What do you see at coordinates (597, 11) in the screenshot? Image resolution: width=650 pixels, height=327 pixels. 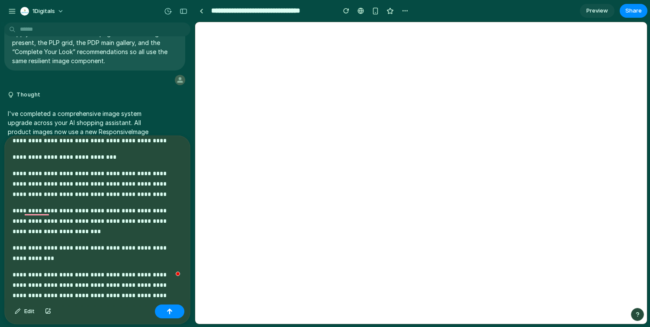 I see `a: Preview` at bounding box center [597, 11].